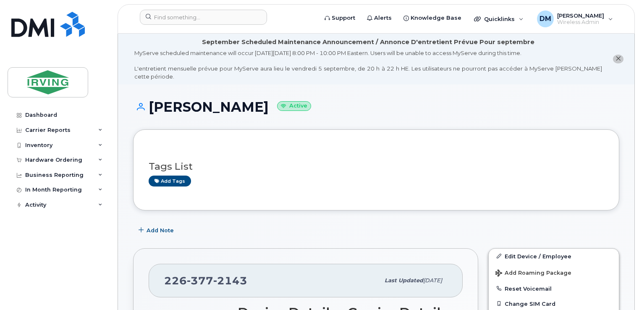 This screenshot has width=639, height=310. I want to click on span: Last updated, so click(404, 280).